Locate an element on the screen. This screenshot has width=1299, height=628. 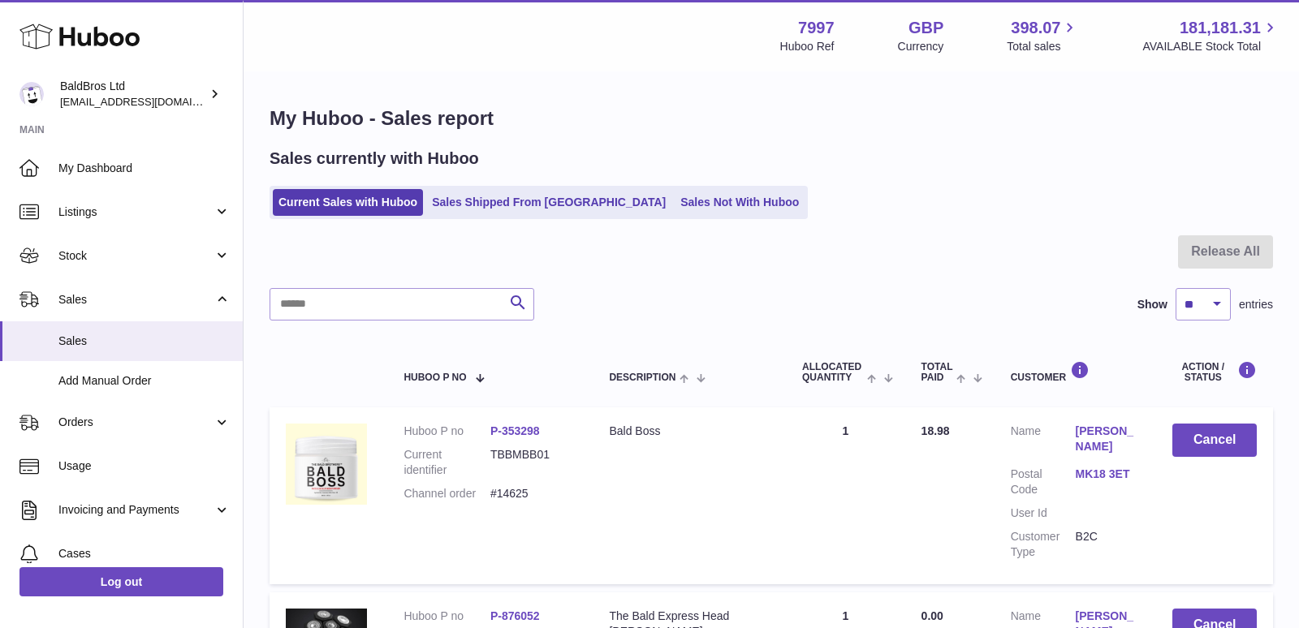
span: Huboo P no is located at coordinates (434, 378).